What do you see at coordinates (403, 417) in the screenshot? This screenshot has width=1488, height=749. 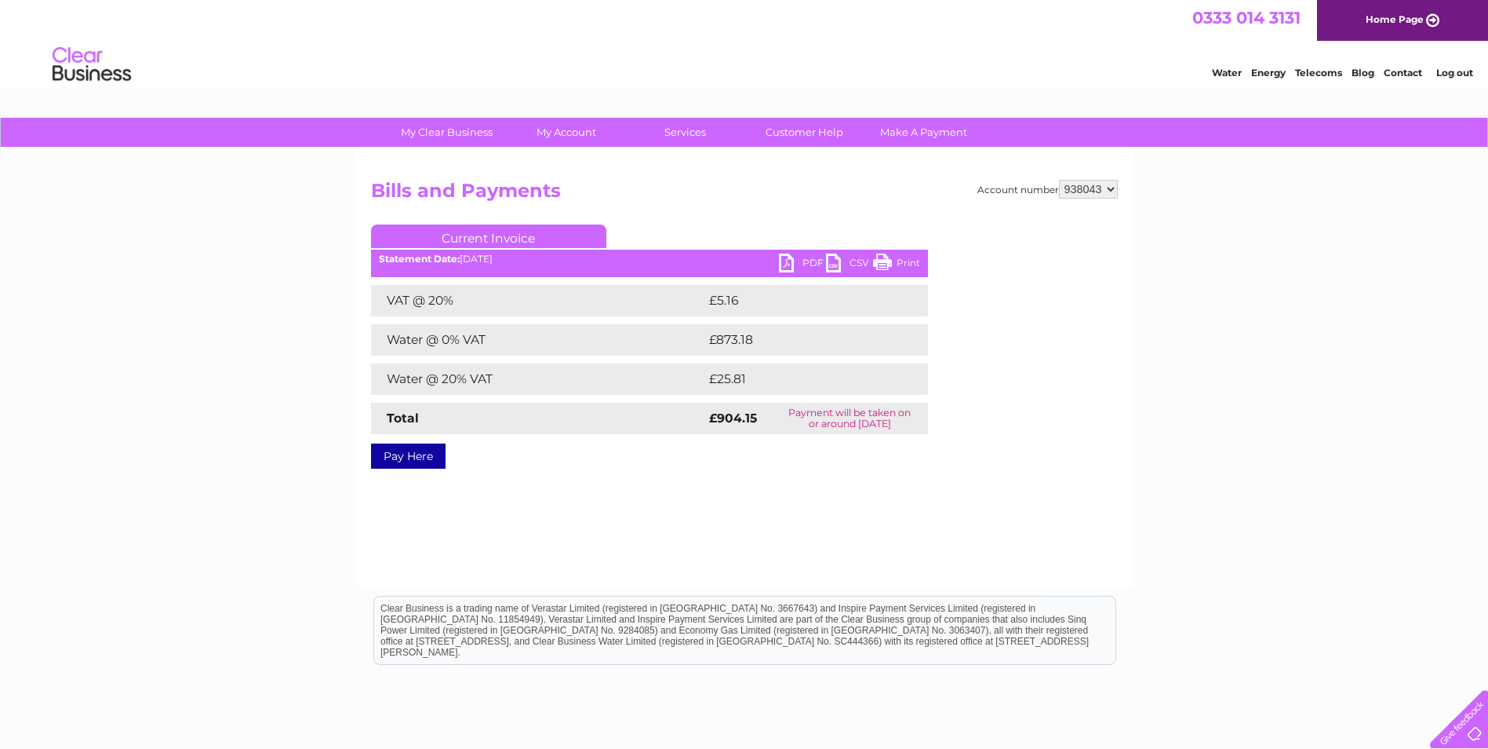 I see `strong: Total` at bounding box center [403, 417].